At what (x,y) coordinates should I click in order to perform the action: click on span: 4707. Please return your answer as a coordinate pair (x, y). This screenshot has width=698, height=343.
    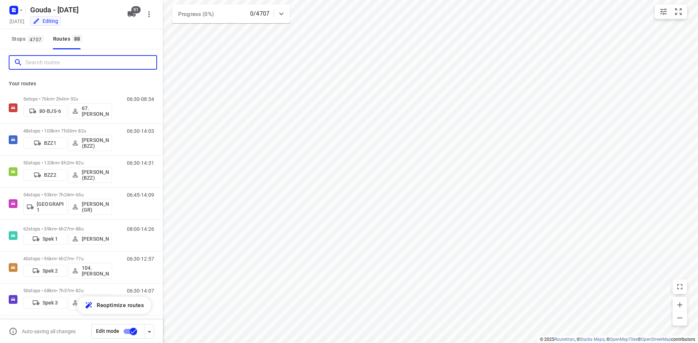
    Looking at the image, I should click on (36, 39).